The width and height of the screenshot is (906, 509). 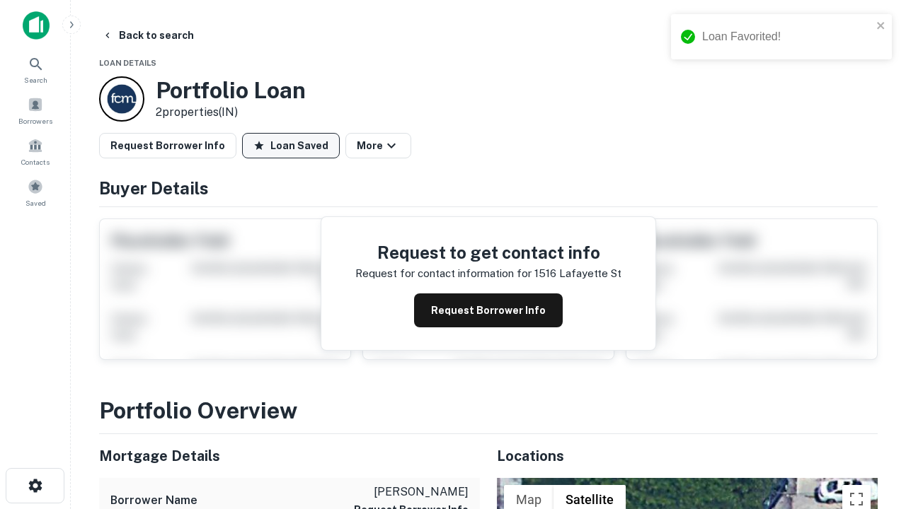 What do you see at coordinates (148, 35) in the screenshot?
I see `button: Back to search` at bounding box center [148, 35].